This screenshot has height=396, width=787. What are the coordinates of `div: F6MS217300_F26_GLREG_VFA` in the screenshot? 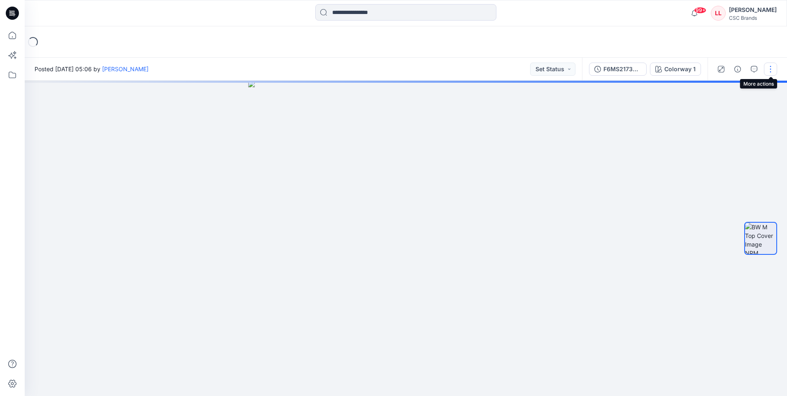 It's located at (622, 69).